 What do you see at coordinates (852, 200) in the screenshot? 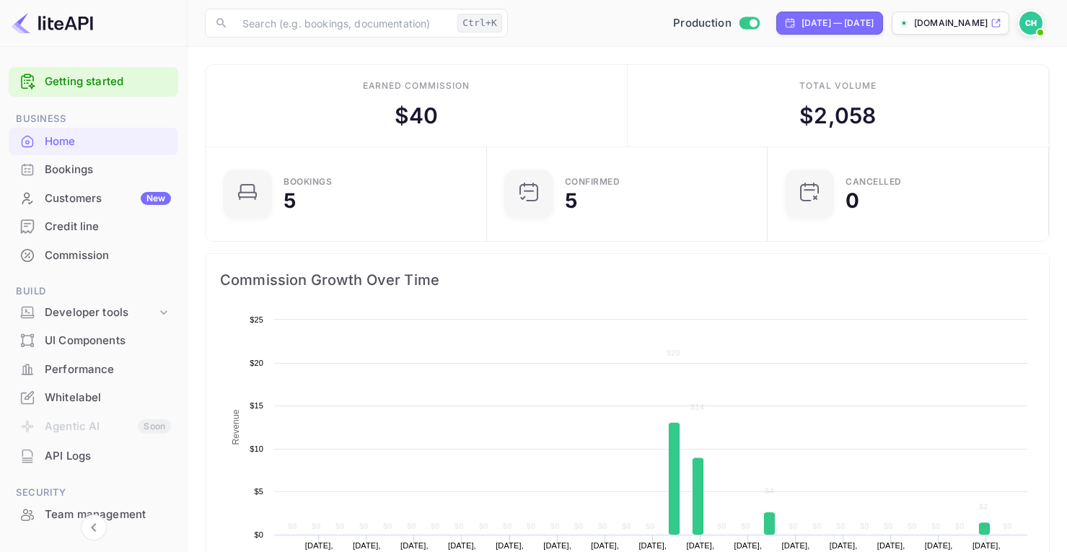
I see `div: 0` at bounding box center [852, 200].